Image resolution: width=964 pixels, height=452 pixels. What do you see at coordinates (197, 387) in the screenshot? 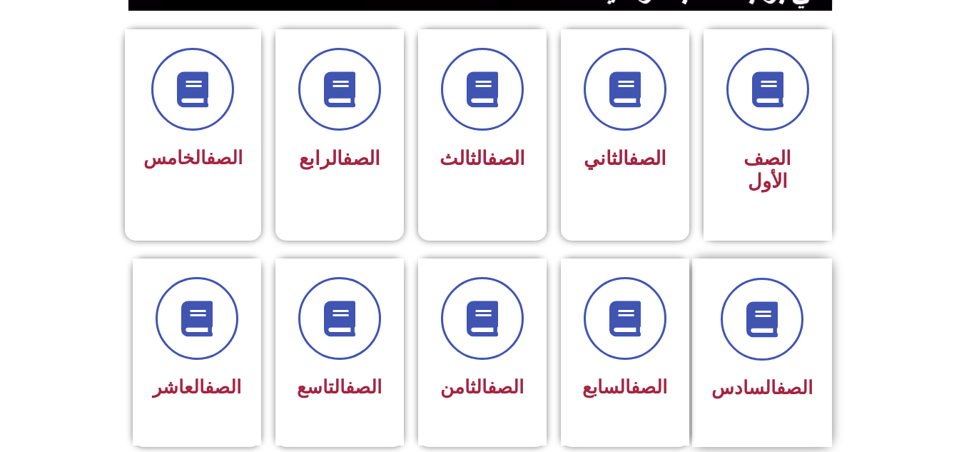
I see `span: العاشر` at bounding box center [197, 387].